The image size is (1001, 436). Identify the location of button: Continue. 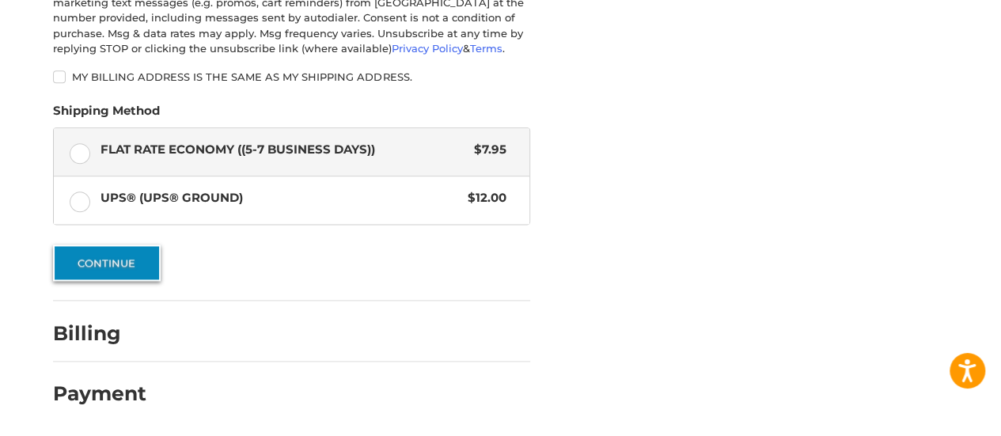
(107, 263).